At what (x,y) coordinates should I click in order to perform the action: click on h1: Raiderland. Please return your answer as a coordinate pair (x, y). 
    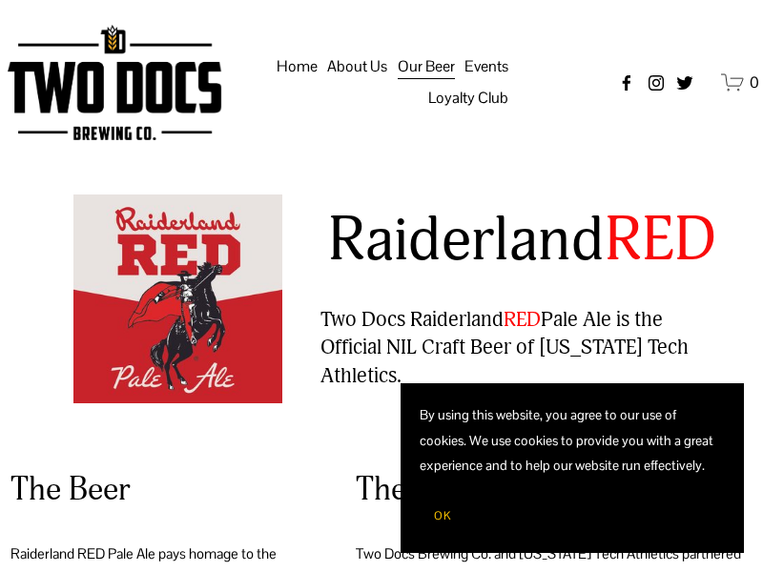
    Looking at the image, I should click on (523, 241).